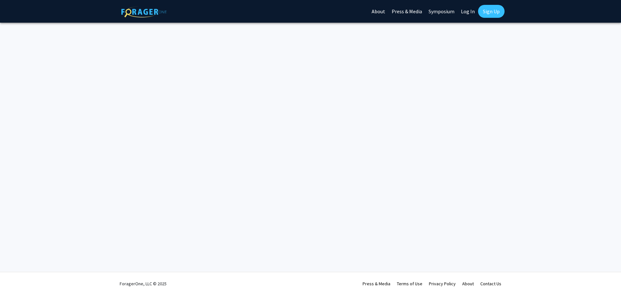 This screenshot has height=295, width=621. Describe the element at coordinates (442, 283) in the screenshot. I see `a: Privacy Policy` at that location.